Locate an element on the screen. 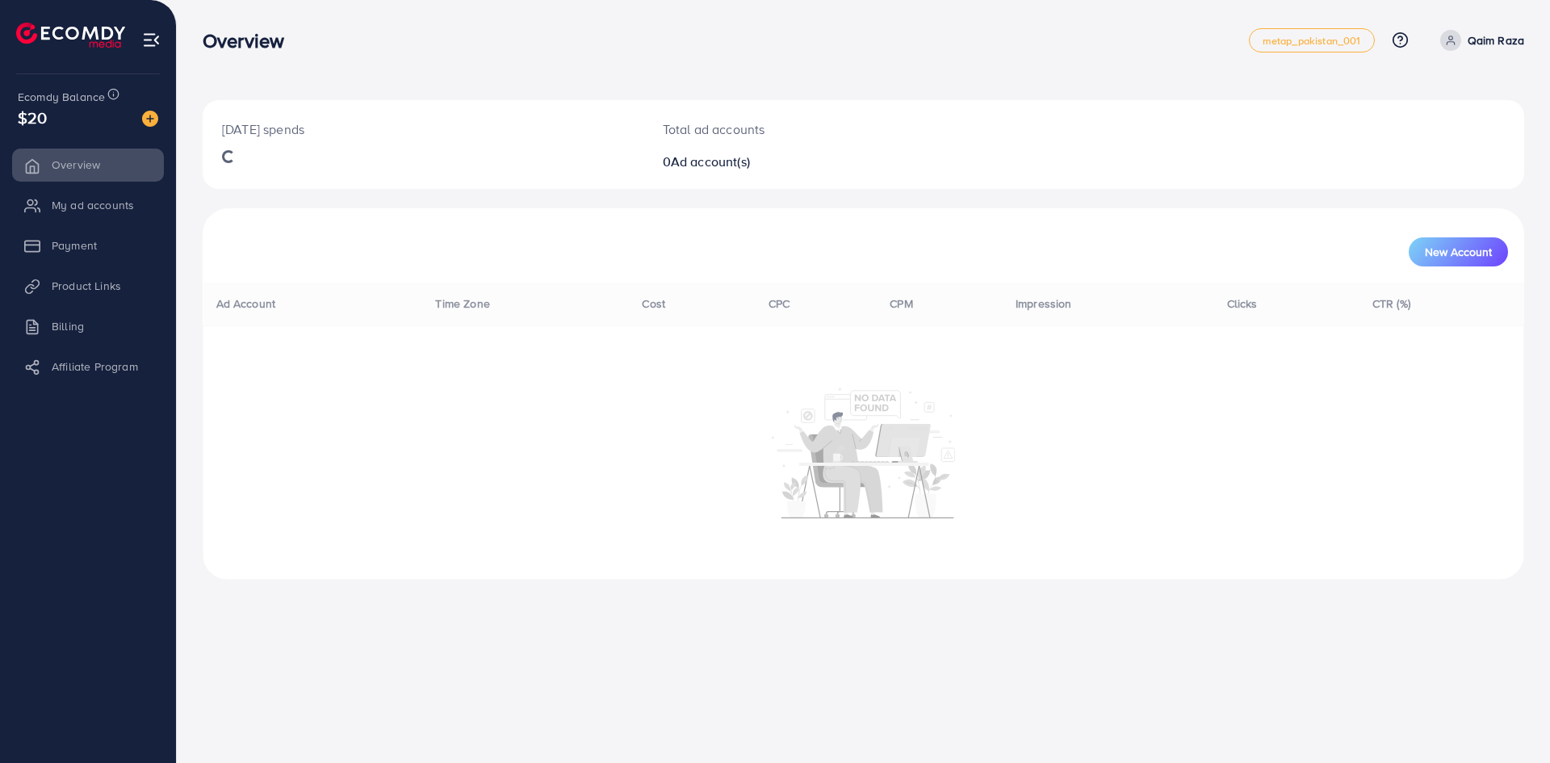 This screenshot has height=763, width=1550. span: $20 is located at coordinates (32, 117).